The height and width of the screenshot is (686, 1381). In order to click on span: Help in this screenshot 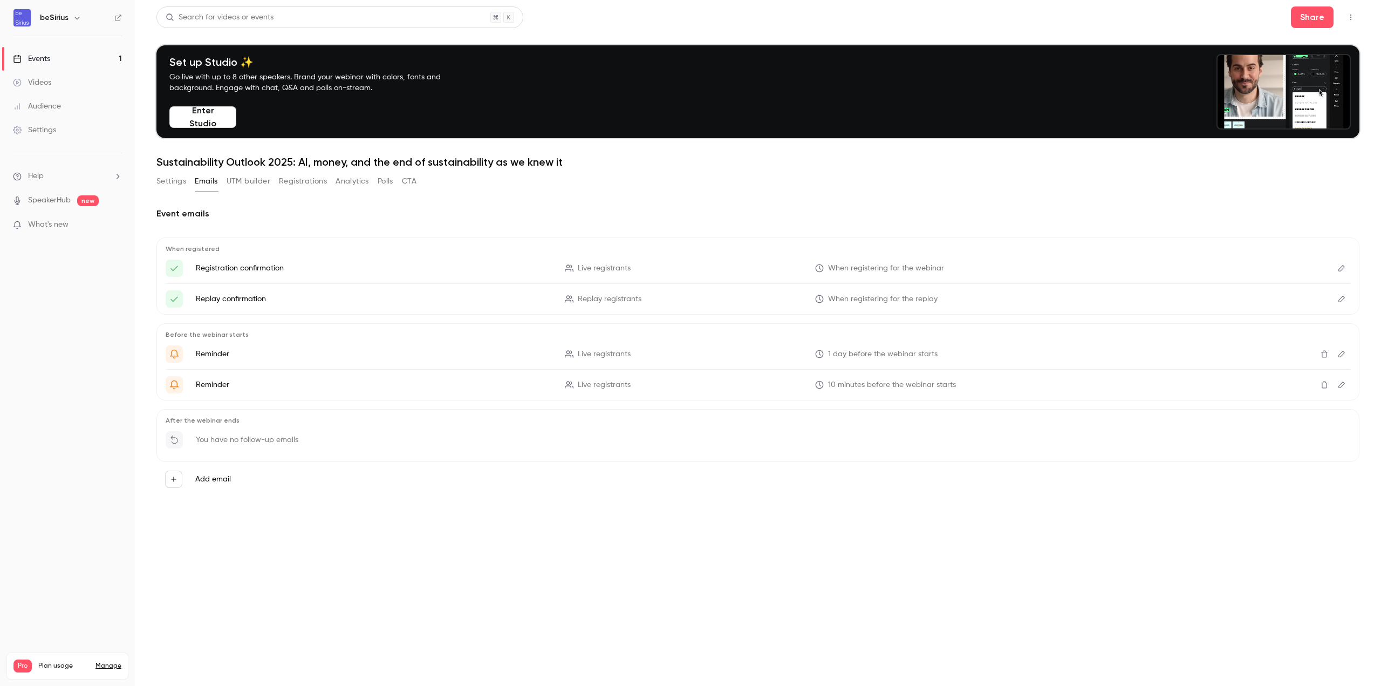, I will do `click(36, 176)`.